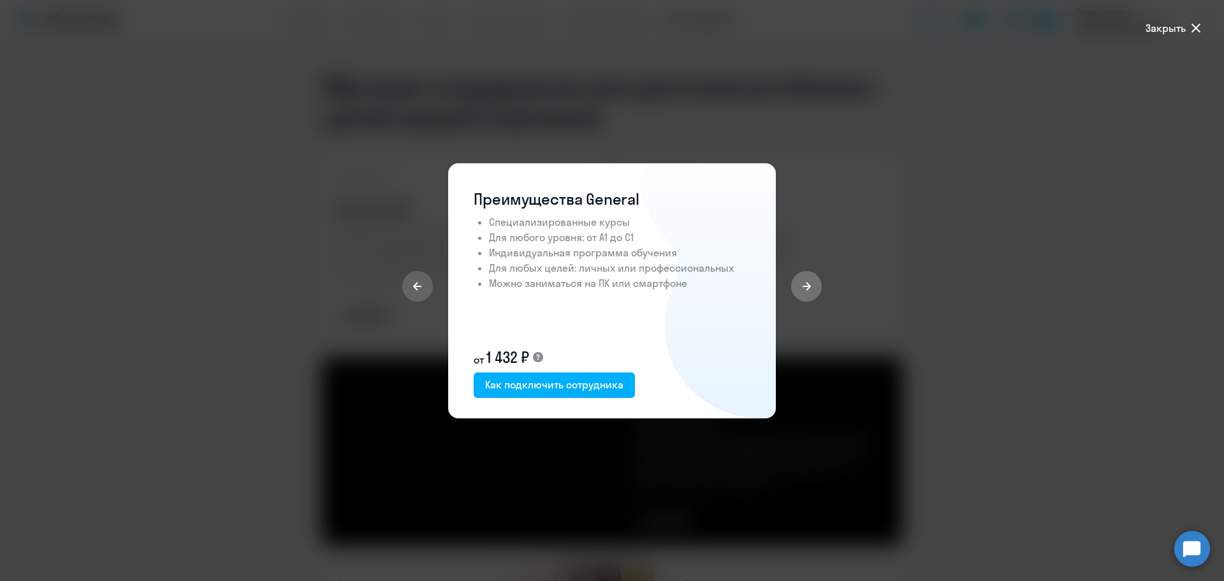  Describe the element at coordinates (528, 199) in the screenshot. I see `span: Преимущества` at that location.